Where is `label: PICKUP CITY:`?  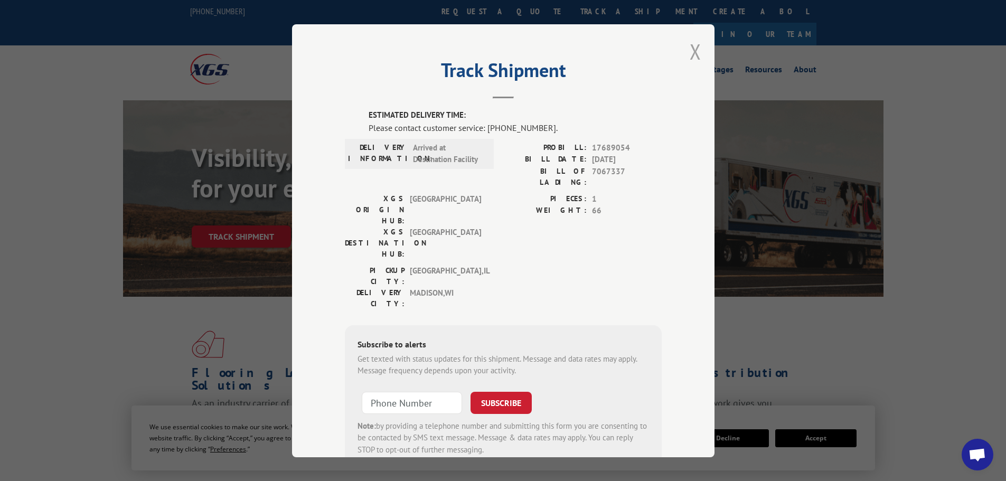
label: PICKUP CITY: is located at coordinates (374, 276).